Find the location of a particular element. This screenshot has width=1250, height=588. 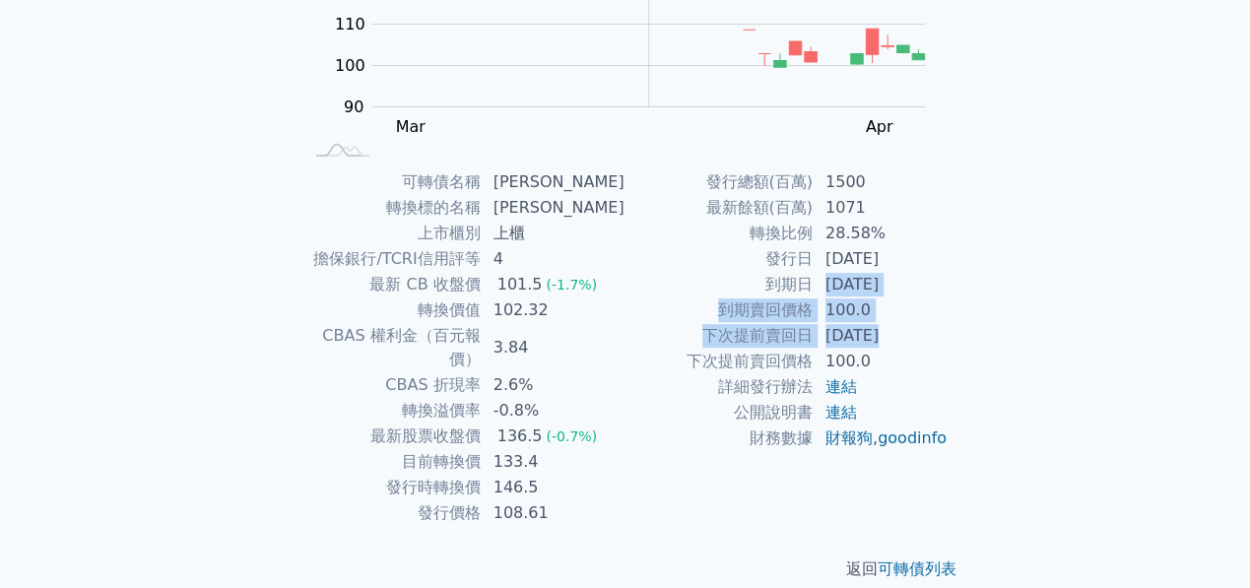

td: 102.32 is located at coordinates (554, 310).